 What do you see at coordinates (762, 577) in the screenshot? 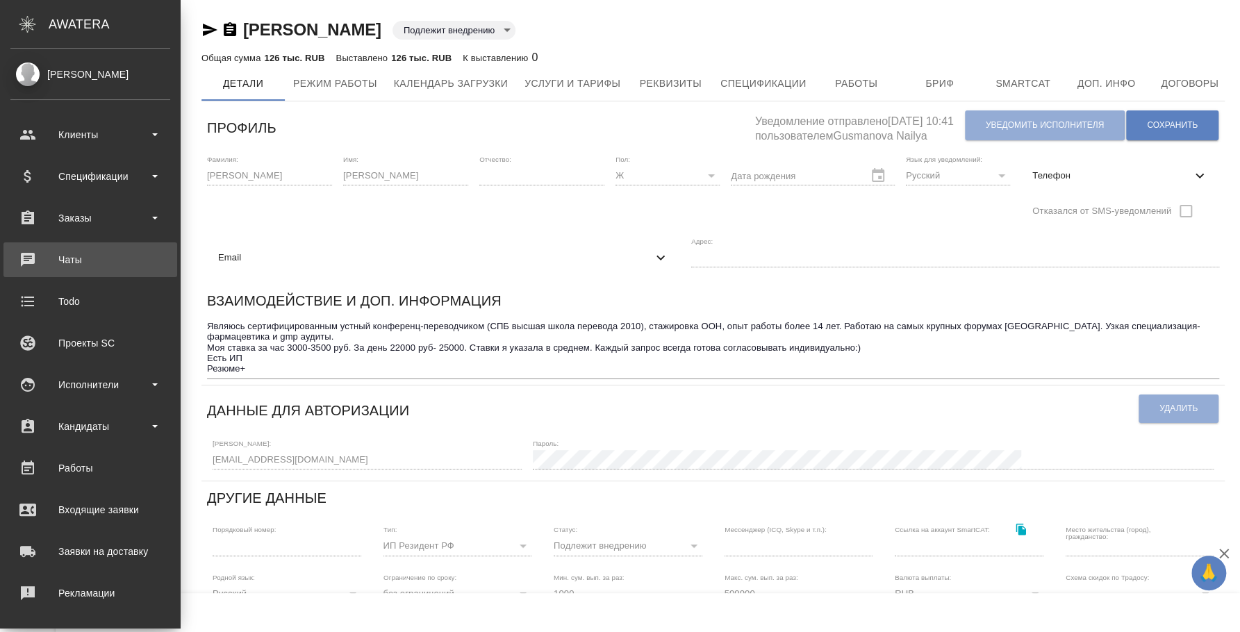
I see `label: Макс. сум. вып. за раз:` at bounding box center [762, 577].